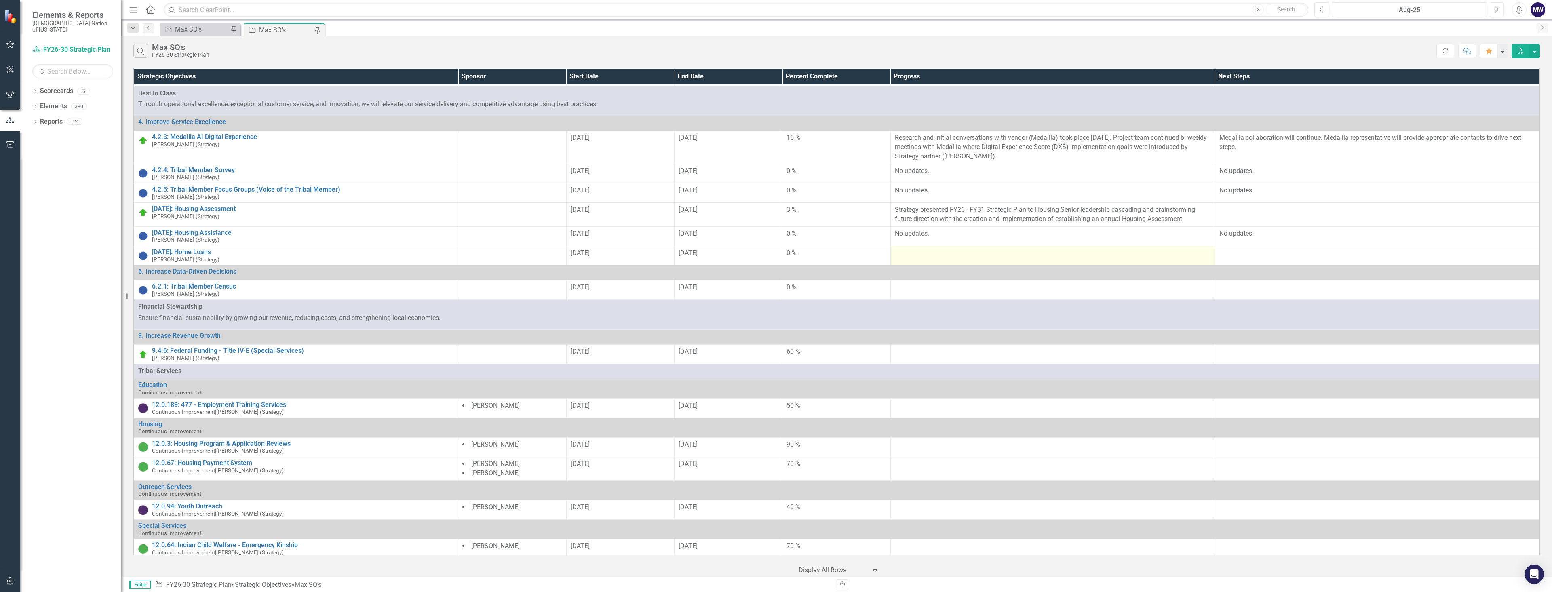 The width and height of the screenshot is (1552, 592). Describe the element at coordinates (836, 93) in the screenshot. I see `span: Best In Class` at that location.